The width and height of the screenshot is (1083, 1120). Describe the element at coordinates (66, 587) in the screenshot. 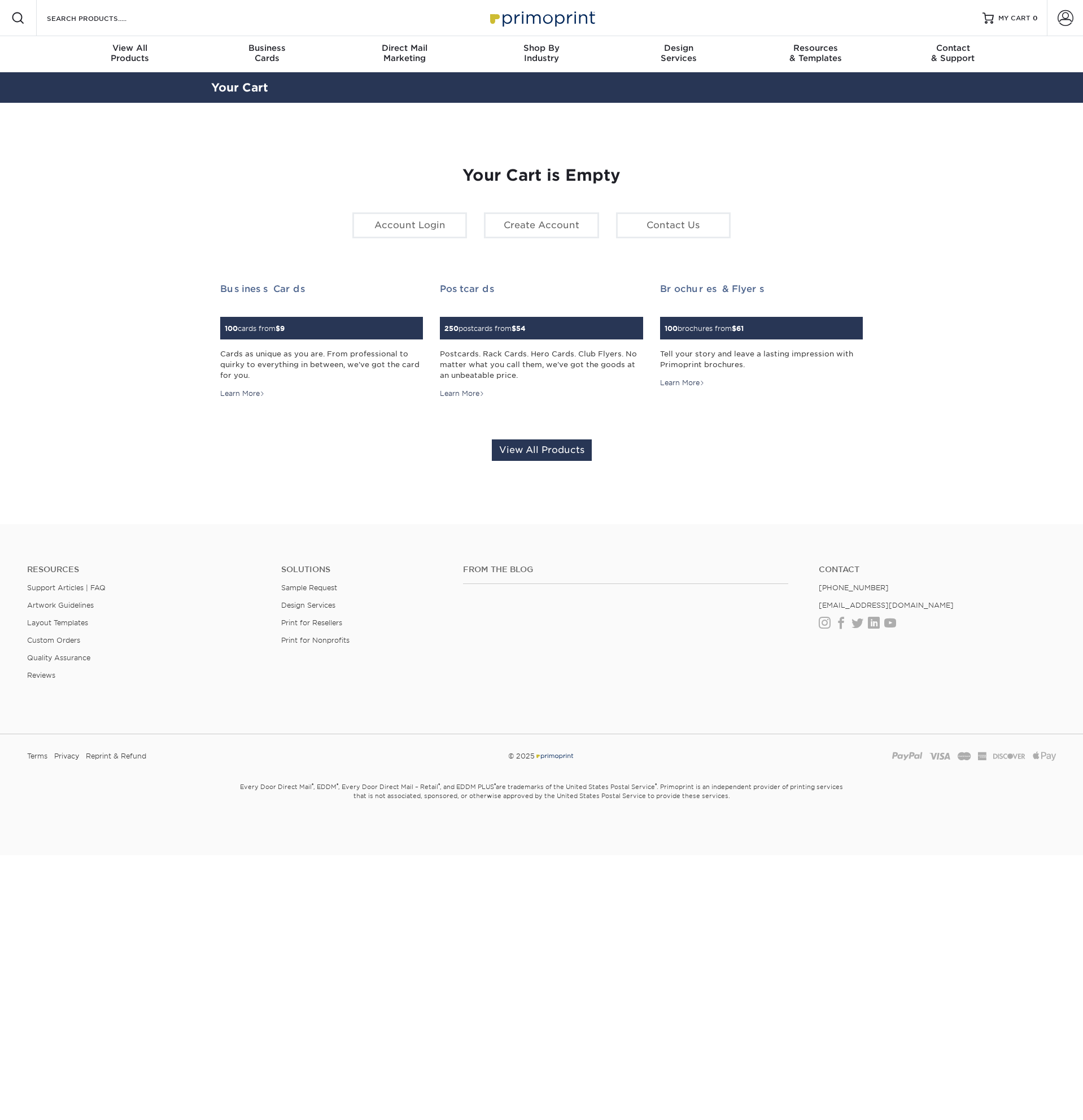

I see `a: Support Articles | FAQ` at that location.